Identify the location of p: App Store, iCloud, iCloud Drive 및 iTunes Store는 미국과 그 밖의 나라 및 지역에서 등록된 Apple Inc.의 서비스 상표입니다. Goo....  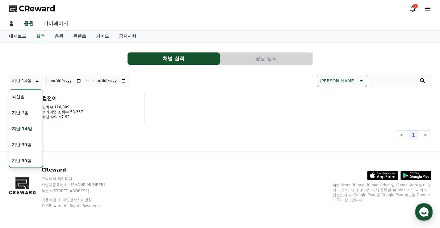
(382, 193).